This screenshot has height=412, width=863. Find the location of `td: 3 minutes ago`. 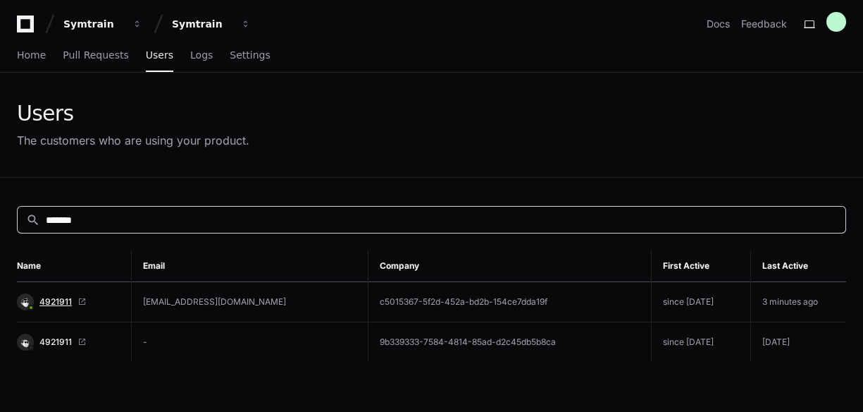

td: 3 minutes ago is located at coordinates (799, 302).